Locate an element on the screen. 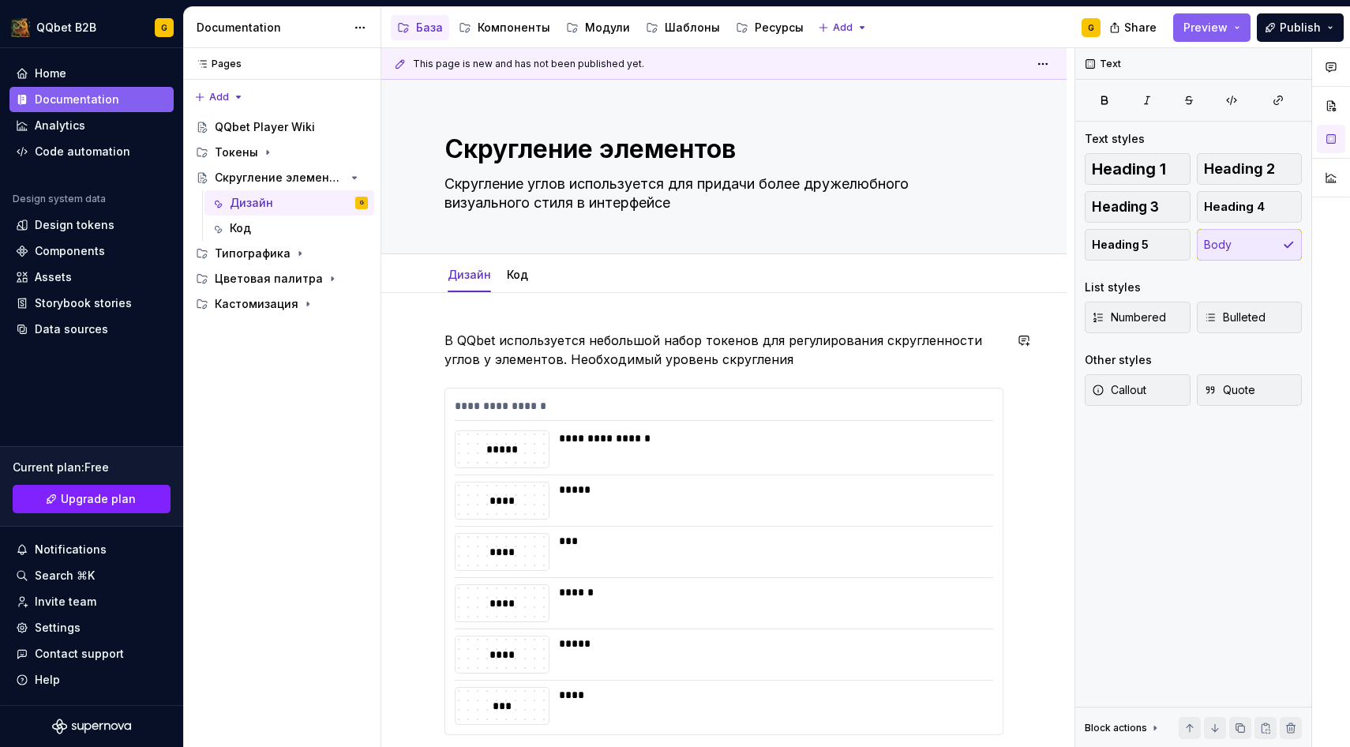 This screenshot has height=747, width=1350. span: Add is located at coordinates (219, 97).